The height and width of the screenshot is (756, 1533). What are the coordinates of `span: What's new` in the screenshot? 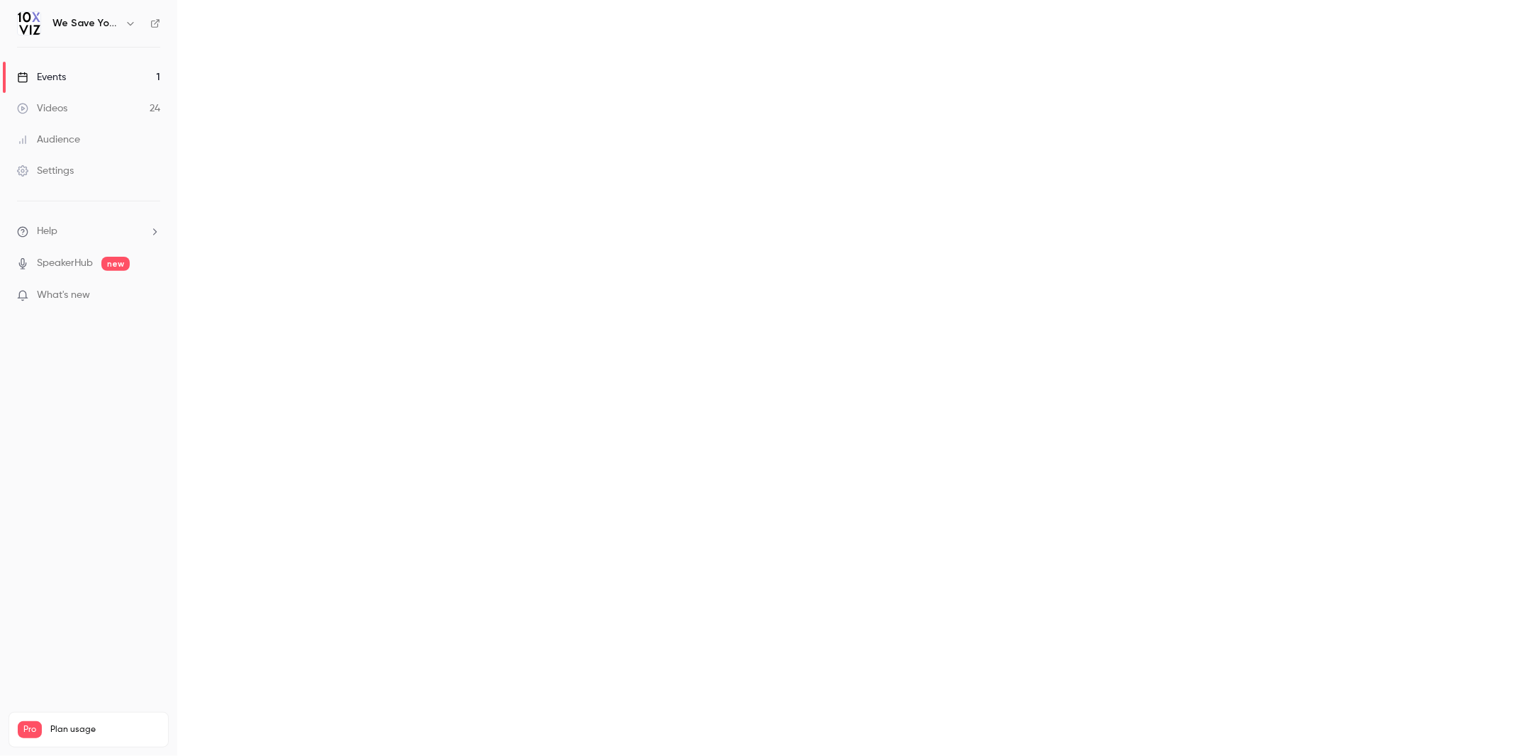 It's located at (63, 295).